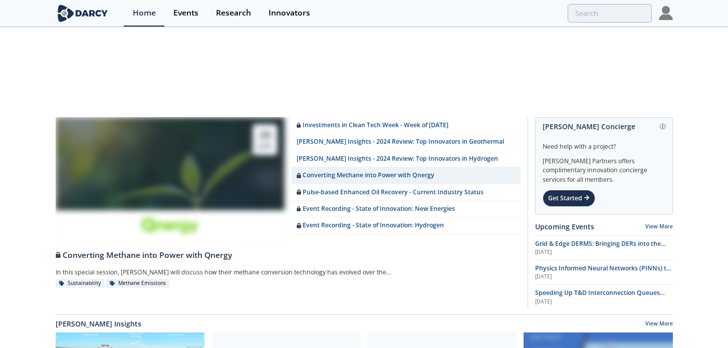  I want to click on img: Profile, so click(666, 13).